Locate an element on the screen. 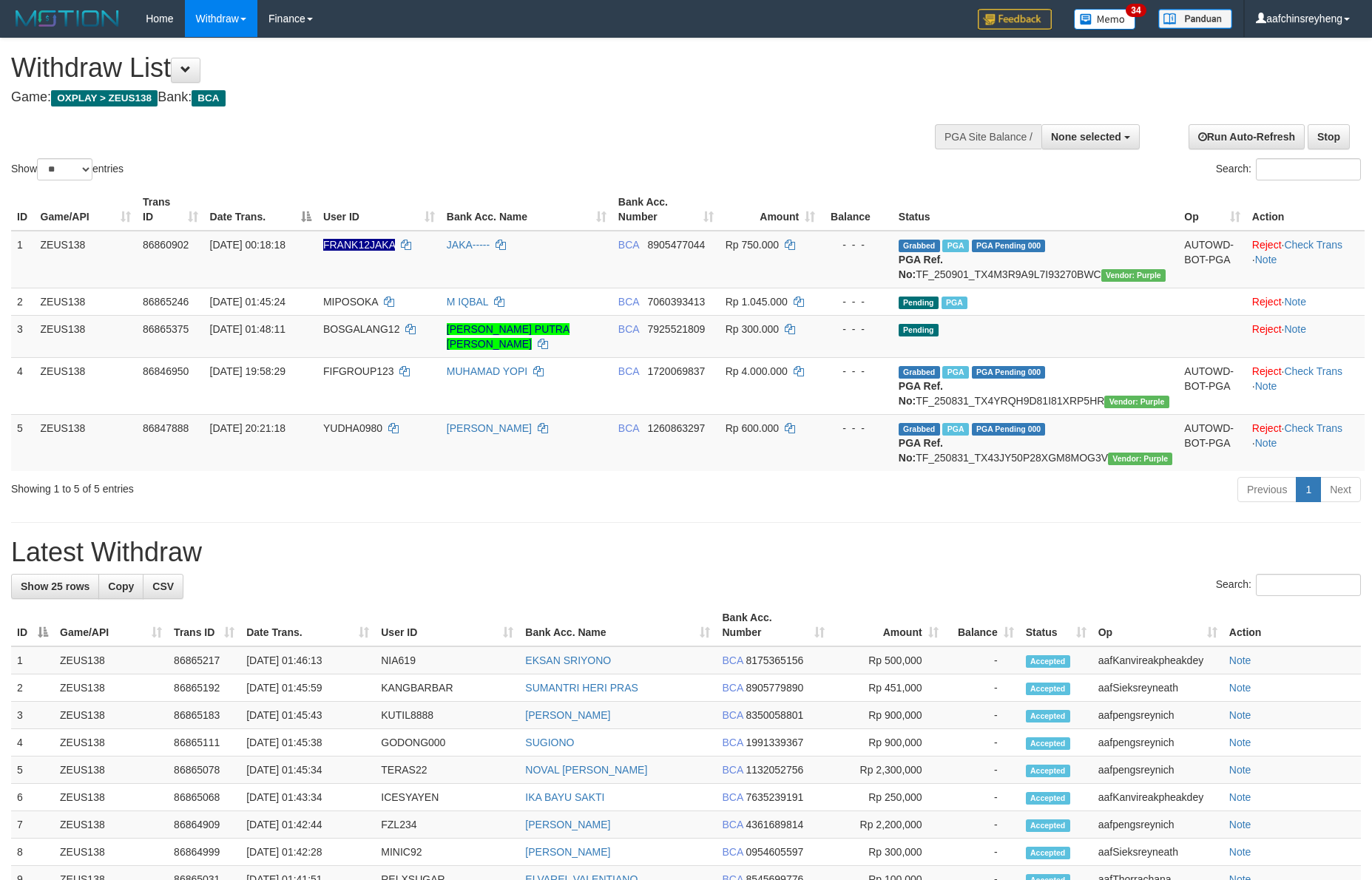 This screenshot has height=880, width=1372. span: BOSGALANG12 is located at coordinates (362, 329).